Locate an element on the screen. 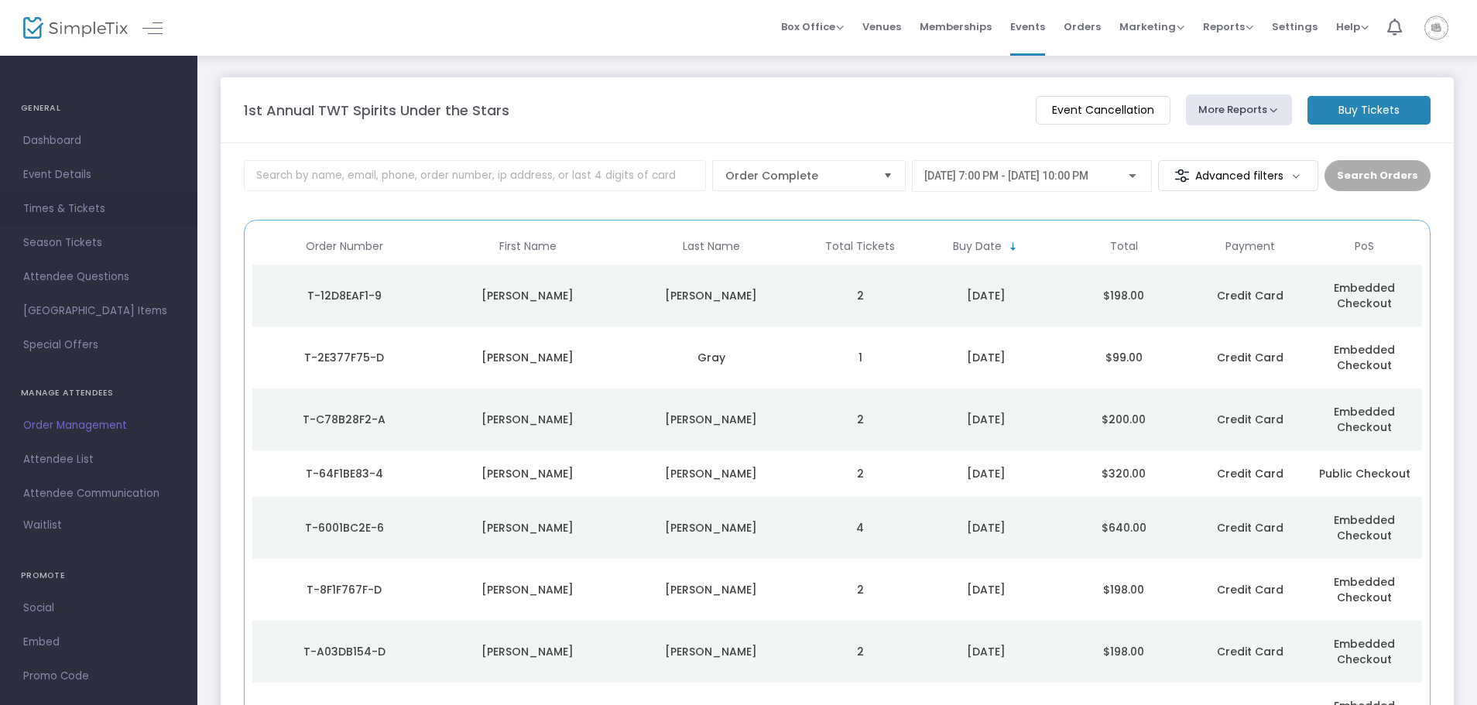  span: Buy Date is located at coordinates (977, 246).